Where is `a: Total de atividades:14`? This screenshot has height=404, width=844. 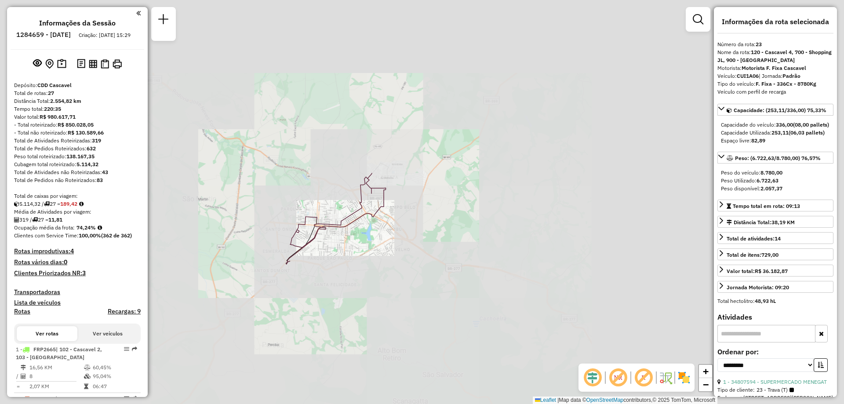 a: Total de atividades:14 is located at coordinates (776, 238).